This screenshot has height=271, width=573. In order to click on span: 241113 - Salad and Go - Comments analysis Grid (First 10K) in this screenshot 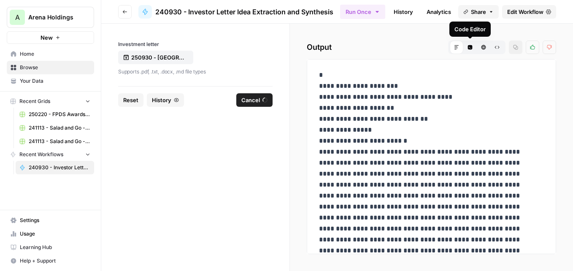, I will do `click(60, 128)`.